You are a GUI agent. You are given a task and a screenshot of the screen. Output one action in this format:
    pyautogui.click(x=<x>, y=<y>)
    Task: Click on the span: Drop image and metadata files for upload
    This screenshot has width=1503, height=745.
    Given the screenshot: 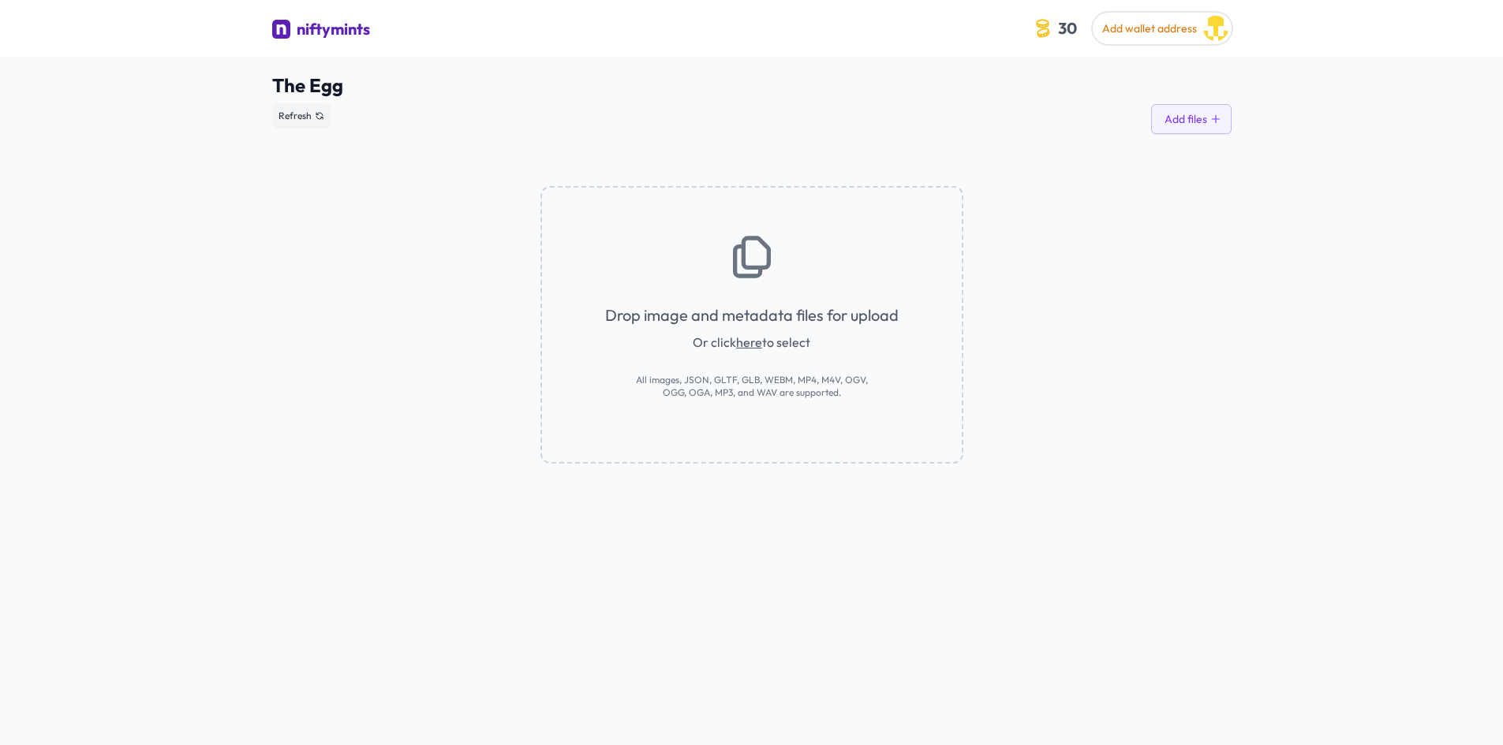 What is the action you would take?
    pyautogui.click(x=752, y=316)
    